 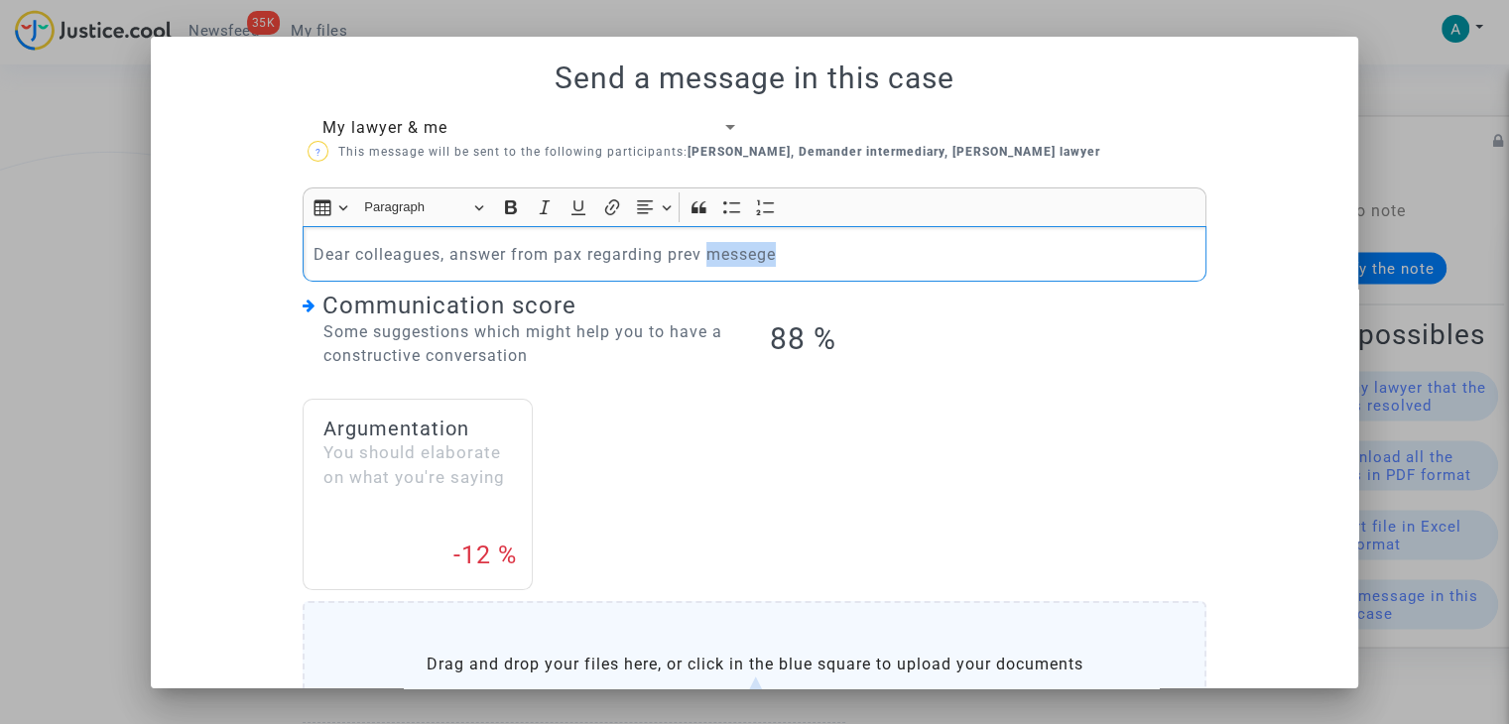 What do you see at coordinates (449, 306) in the screenshot?
I see `span: Communication score` at bounding box center [449, 306].